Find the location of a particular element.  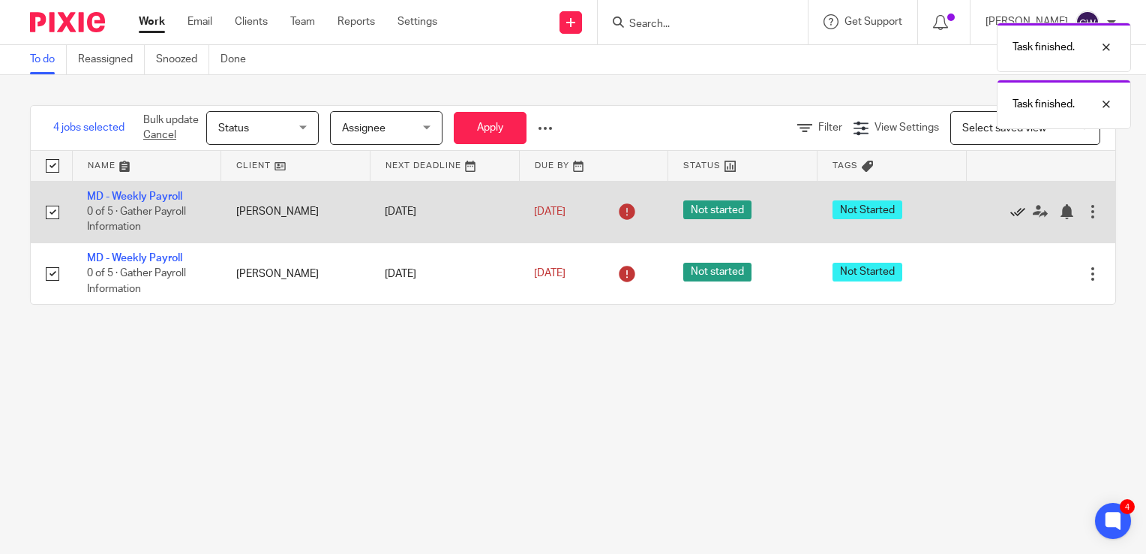

p: Bulk update is located at coordinates (171, 128).